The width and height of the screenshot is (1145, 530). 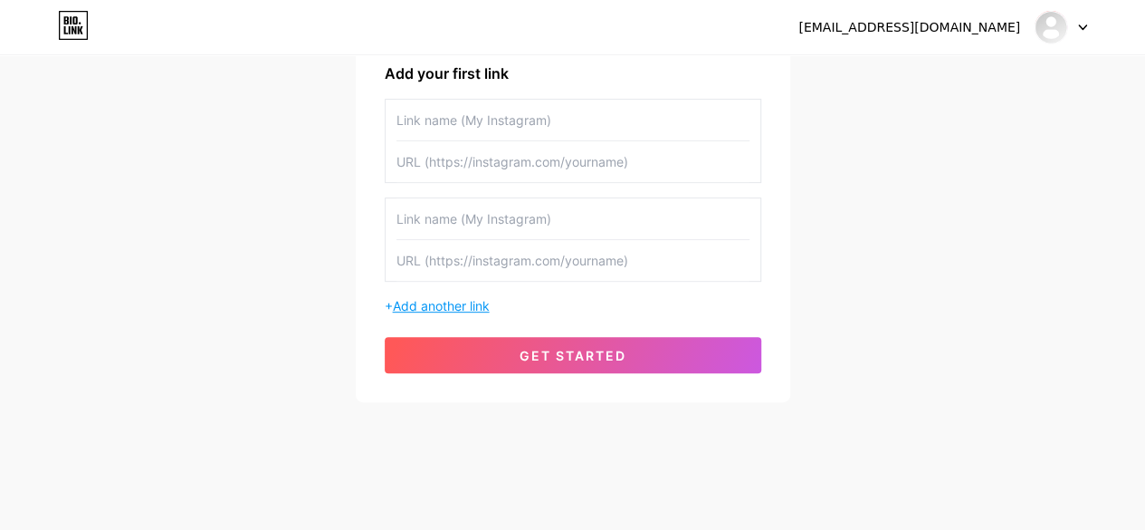 What do you see at coordinates (573, 355) in the screenshot?
I see `button: get started` at bounding box center [573, 355].